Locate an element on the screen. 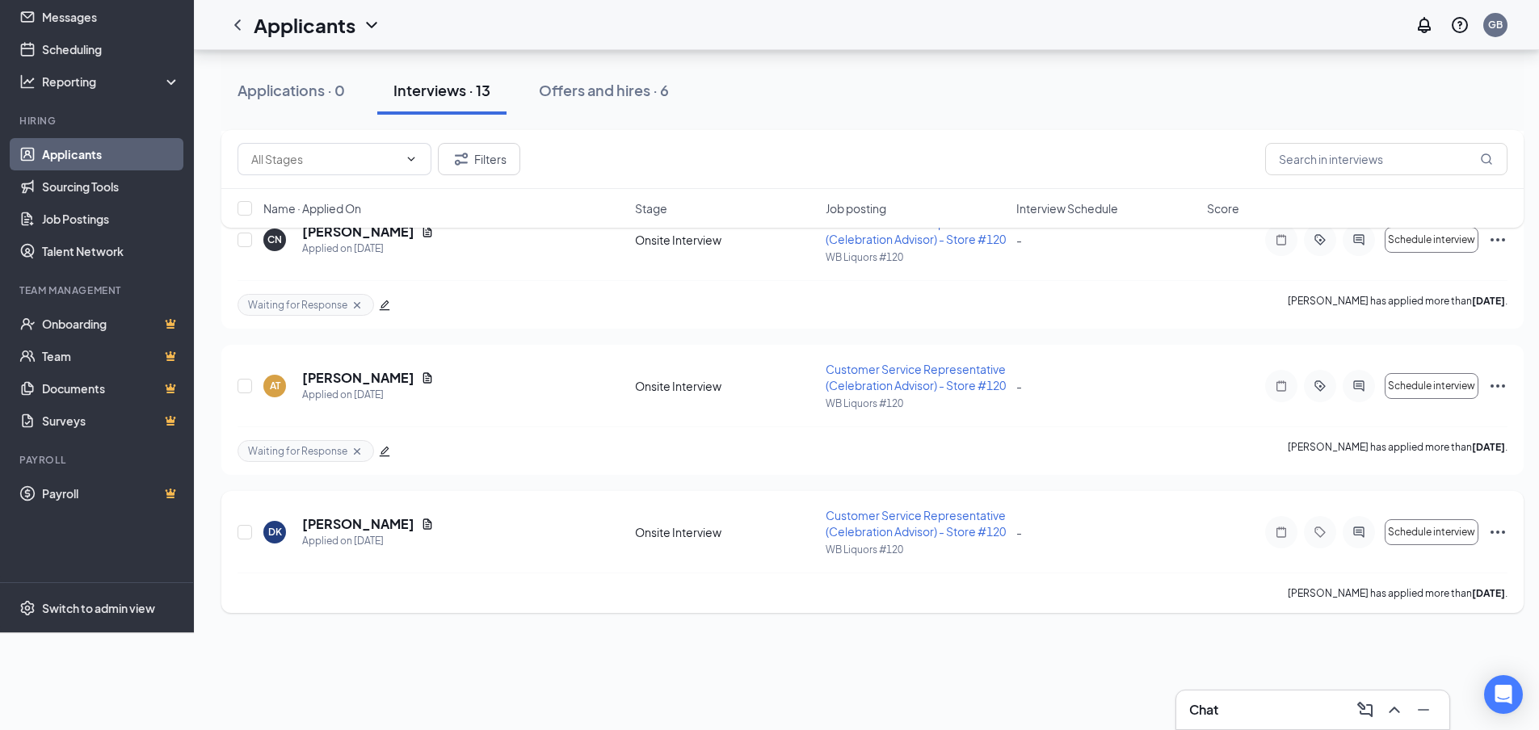  span: Stage is located at coordinates (651, 208).